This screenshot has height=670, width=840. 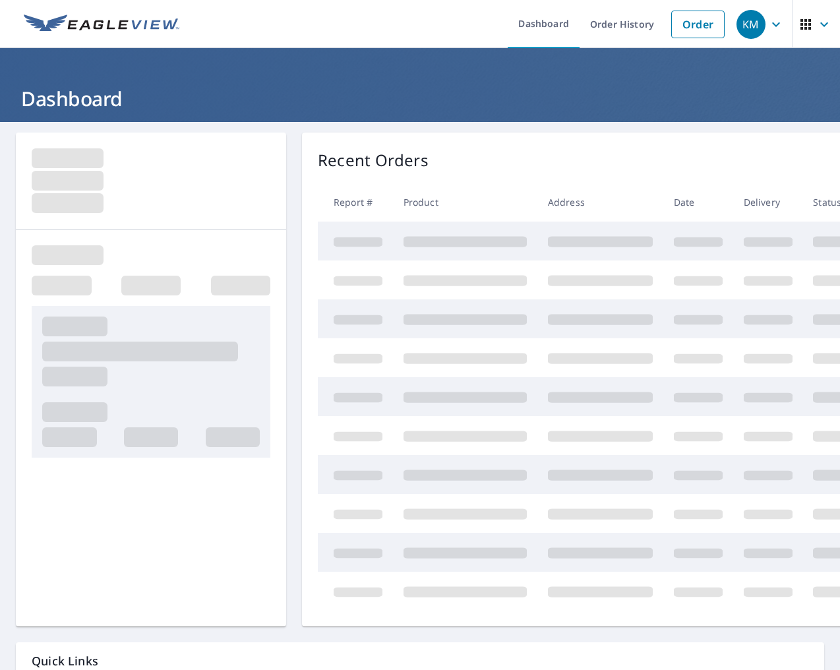 I want to click on img: EV Logo, so click(x=101, y=24).